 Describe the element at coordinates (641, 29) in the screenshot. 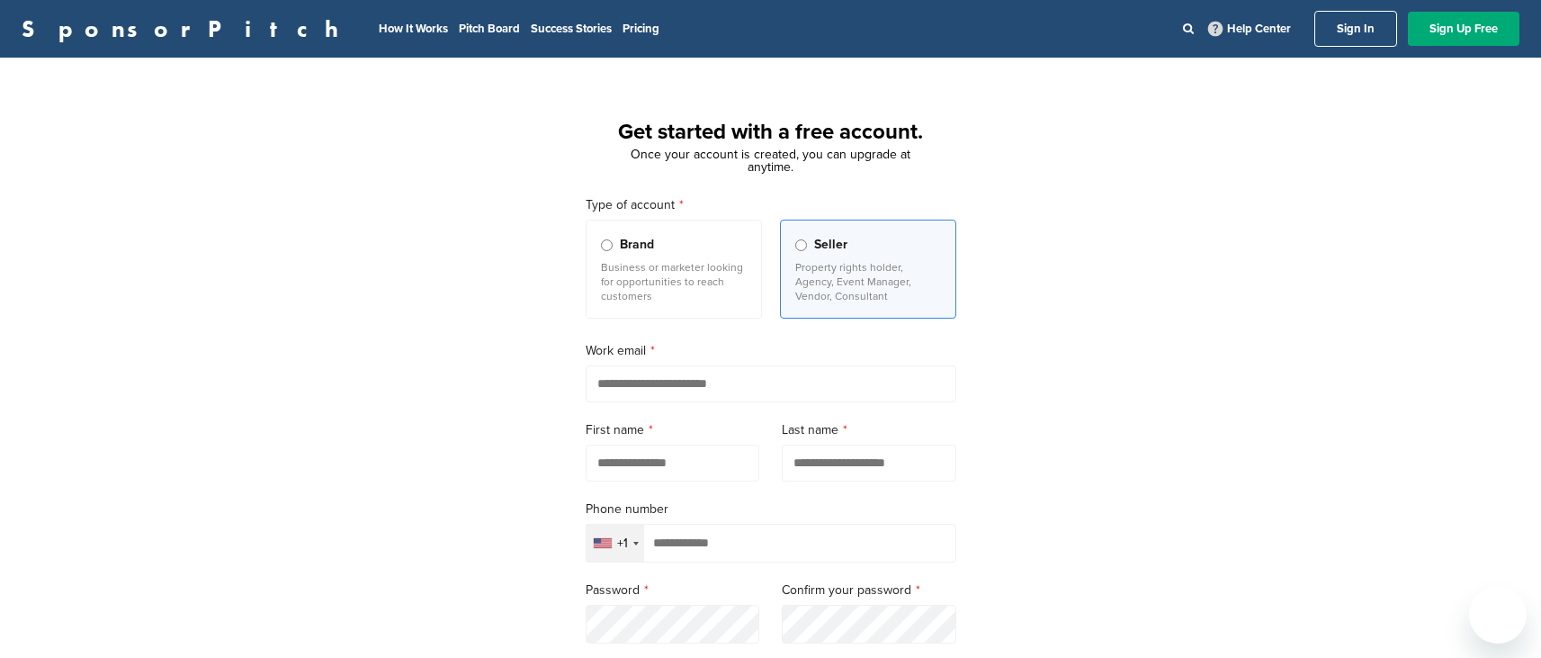

I see `a: Pricing` at that location.